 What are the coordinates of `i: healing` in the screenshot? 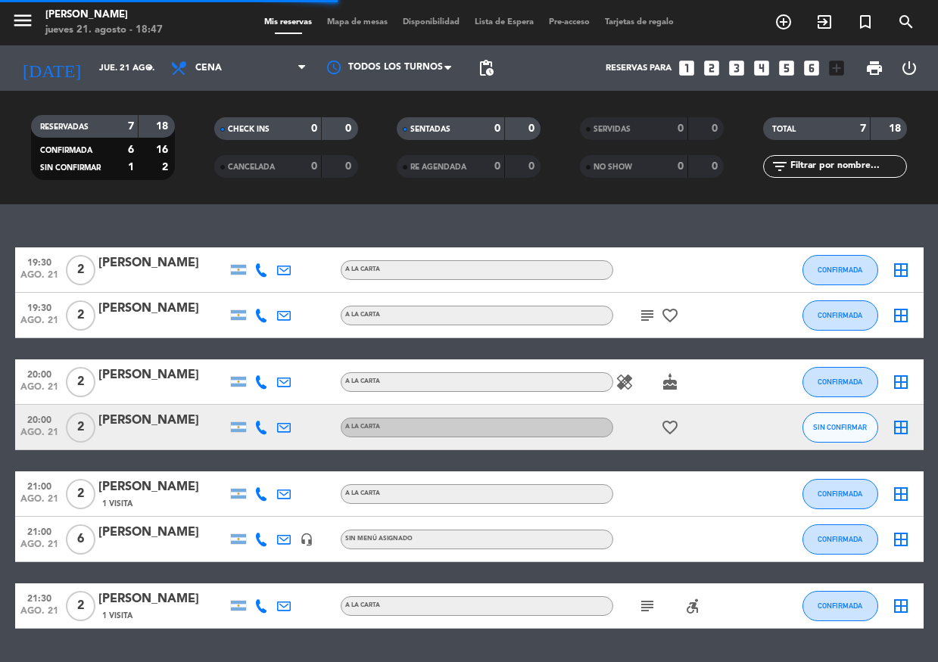 It's located at (624, 382).